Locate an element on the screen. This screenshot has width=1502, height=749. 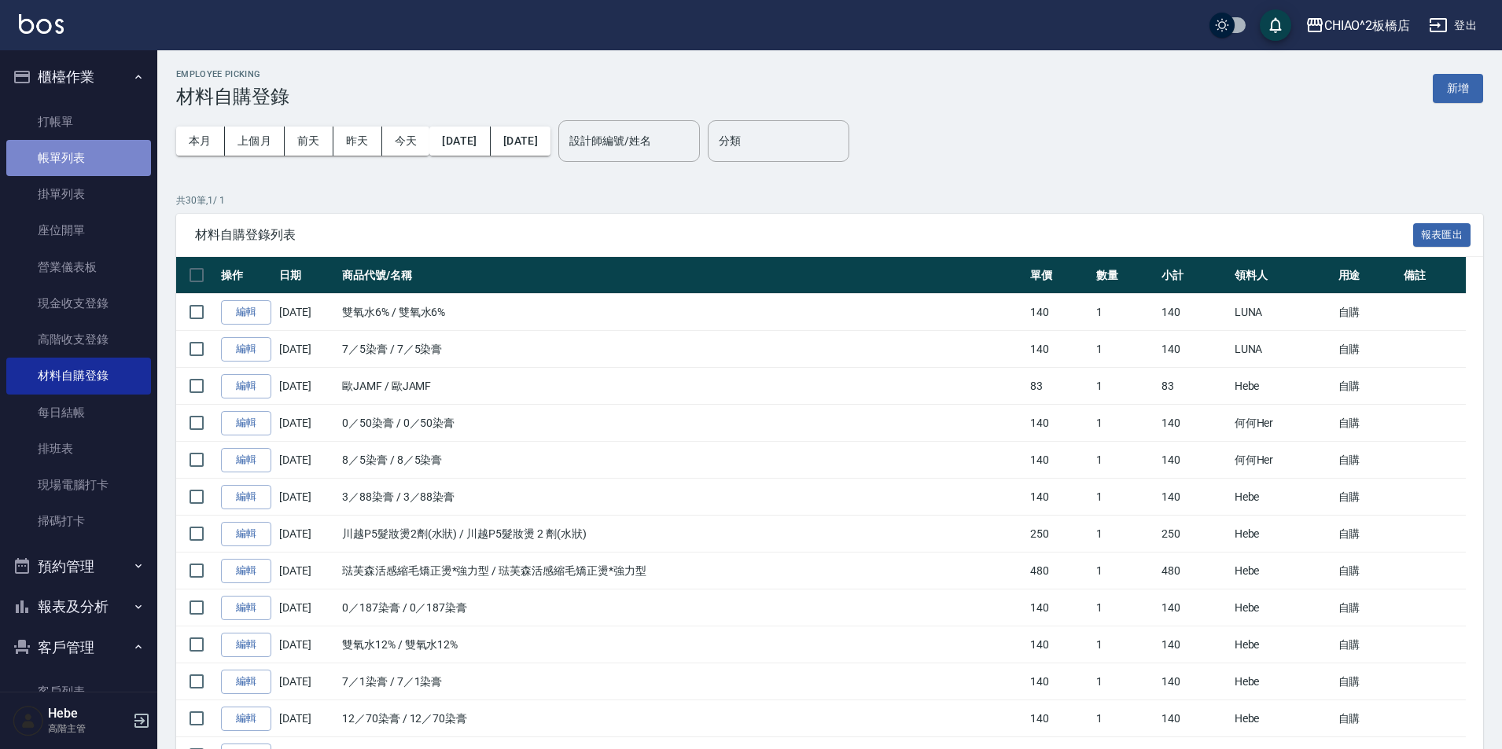
button: 本月 is located at coordinates (201, 141).